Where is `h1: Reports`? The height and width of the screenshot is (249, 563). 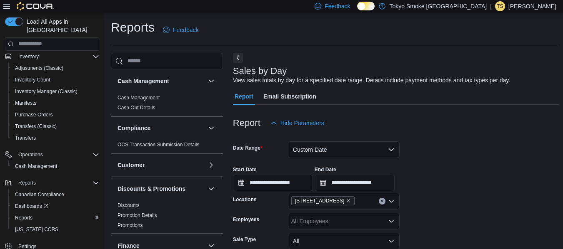
h1: Reports is located at coordinates (132, 27).